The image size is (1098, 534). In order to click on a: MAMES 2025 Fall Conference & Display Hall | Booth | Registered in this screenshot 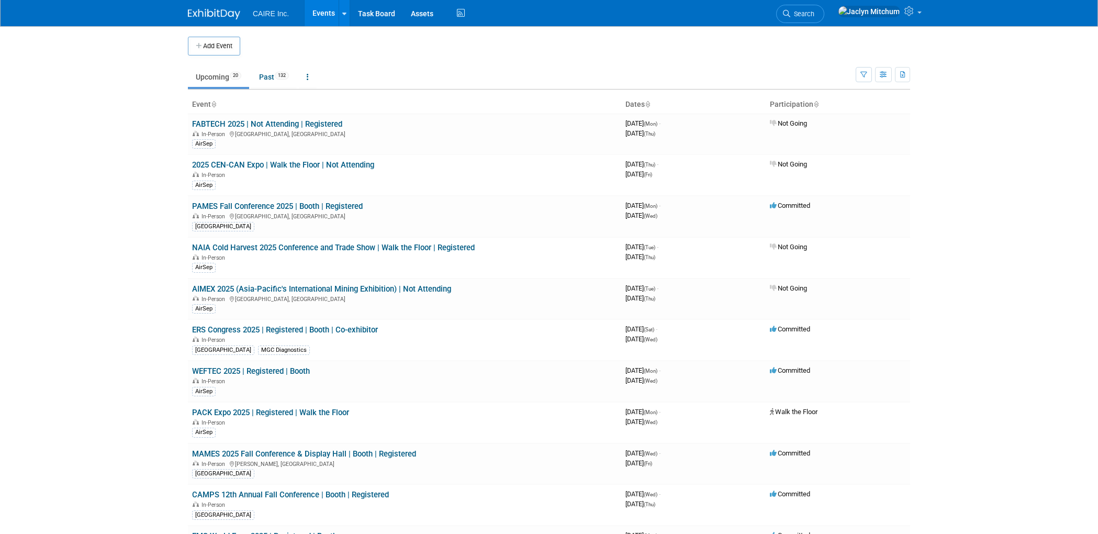, I will do `click(304, 454)`.